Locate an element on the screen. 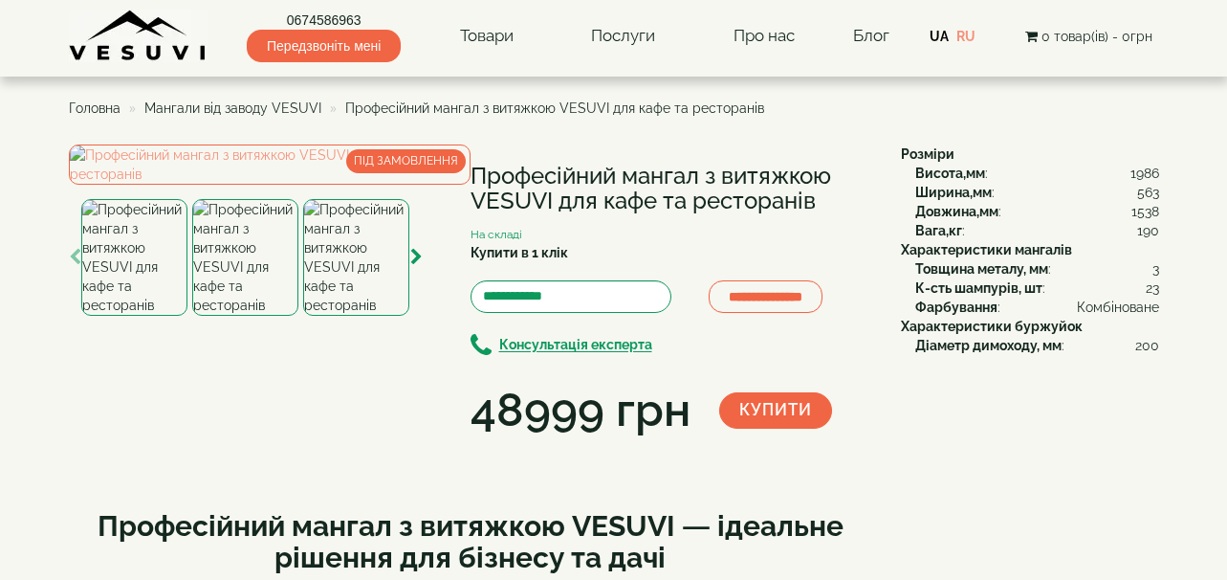  a: Блог is located at coordinates (872, 35).